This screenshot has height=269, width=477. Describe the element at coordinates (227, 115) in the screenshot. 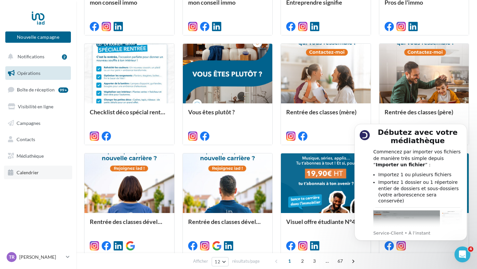

I see `div: Vous êtes plutôt ?` at that location.